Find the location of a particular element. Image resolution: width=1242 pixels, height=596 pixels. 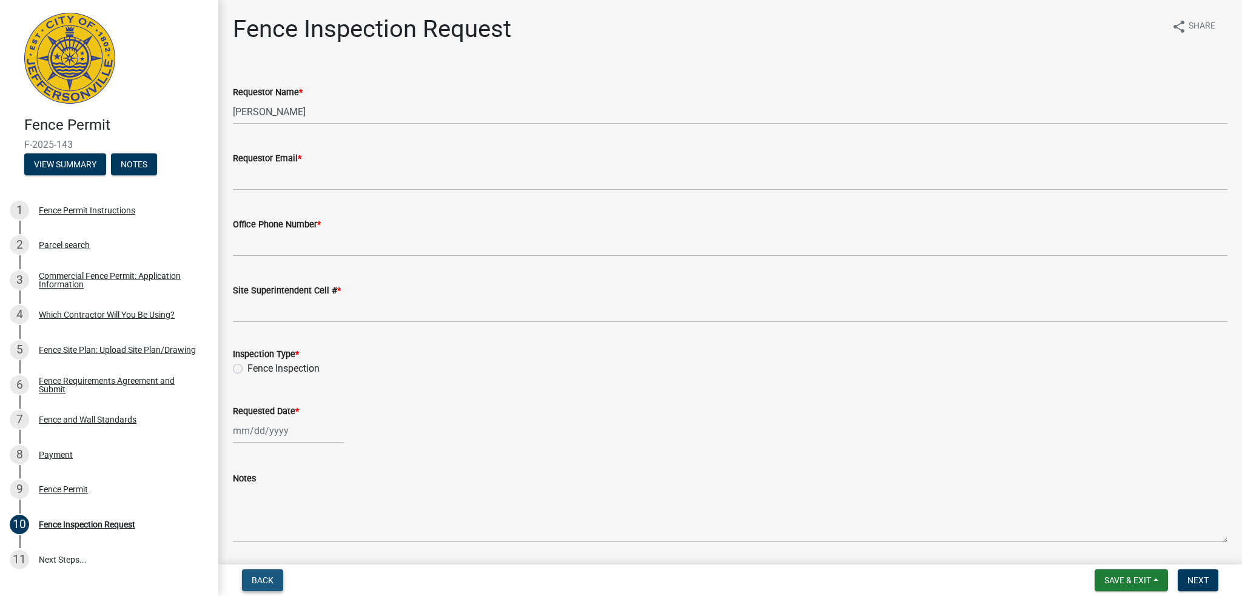

label: Fence Inspection is located at coordinates (283, 369).